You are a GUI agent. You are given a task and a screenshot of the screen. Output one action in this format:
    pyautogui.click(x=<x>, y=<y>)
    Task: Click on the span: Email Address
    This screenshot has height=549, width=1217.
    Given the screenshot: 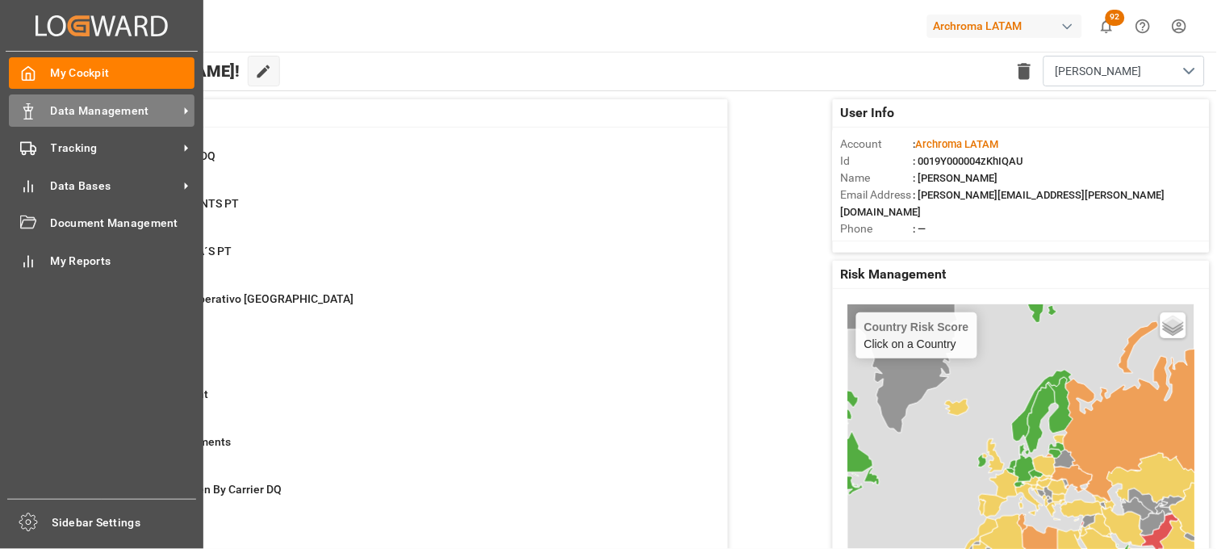 What is the action you would take?
    pyautogui.click(x=877, y=194)
    